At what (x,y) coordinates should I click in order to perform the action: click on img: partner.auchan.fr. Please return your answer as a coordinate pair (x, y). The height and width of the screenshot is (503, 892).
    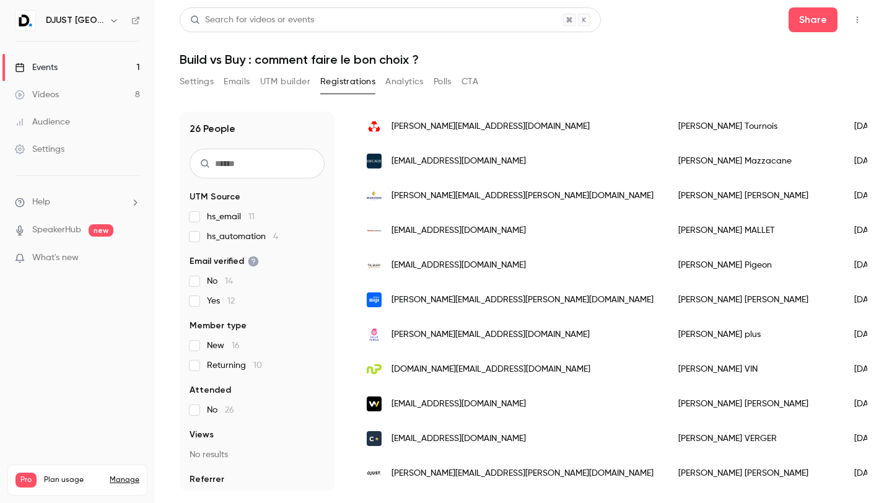
    Looking at the image, I should click on (374, 230).